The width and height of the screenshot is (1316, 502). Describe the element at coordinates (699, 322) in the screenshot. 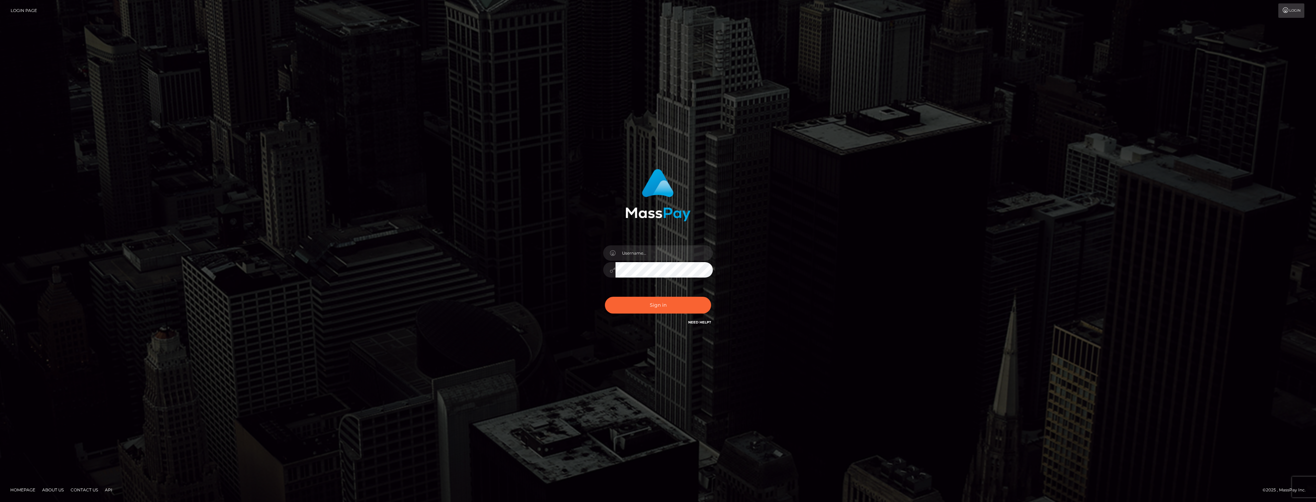

I see `a: Need Help?` at that location.